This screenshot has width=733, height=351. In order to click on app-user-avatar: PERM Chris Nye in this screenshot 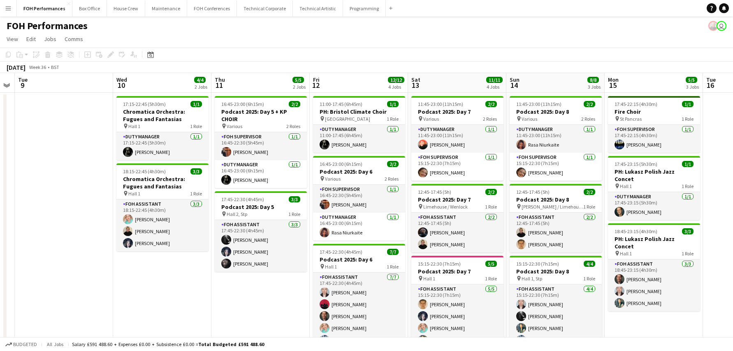, I will do `click(713, 26)`.